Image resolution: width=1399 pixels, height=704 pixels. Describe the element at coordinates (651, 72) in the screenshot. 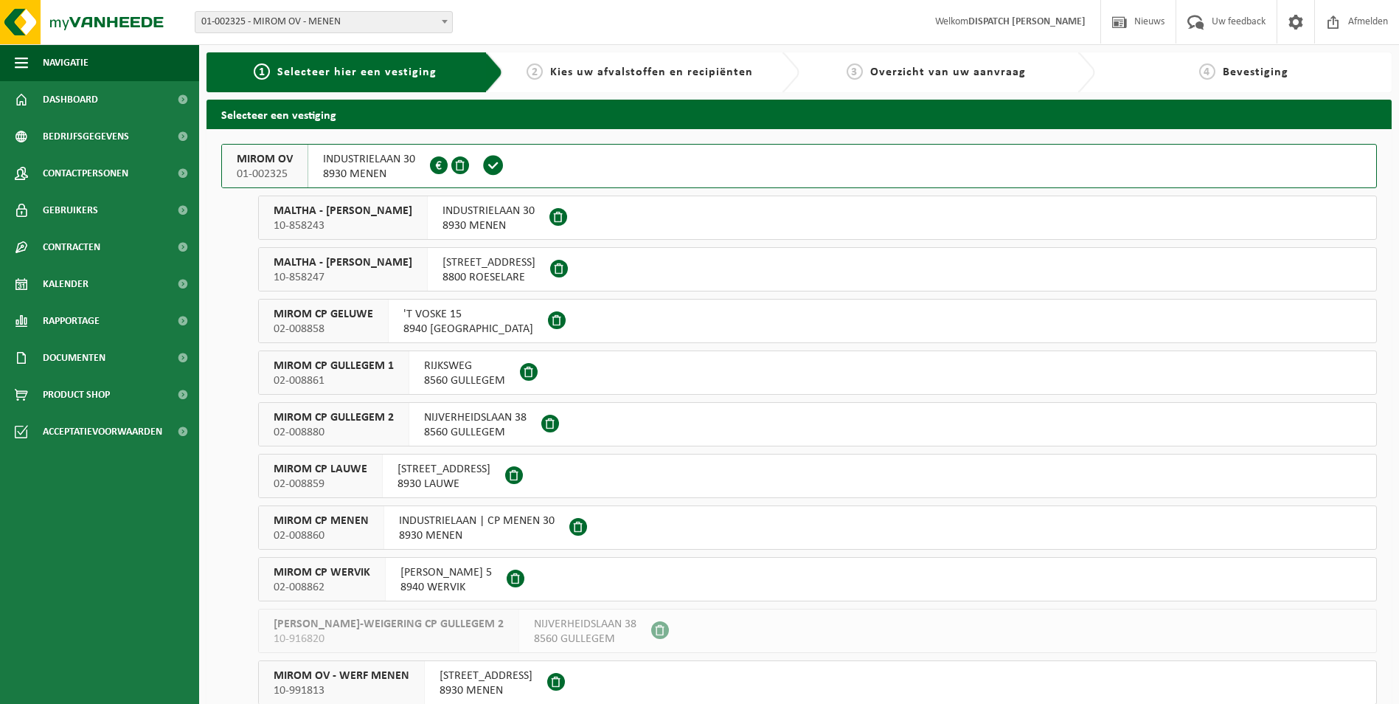

I see `span: Kies uw afvalstoffen en recipiënten` at that location.